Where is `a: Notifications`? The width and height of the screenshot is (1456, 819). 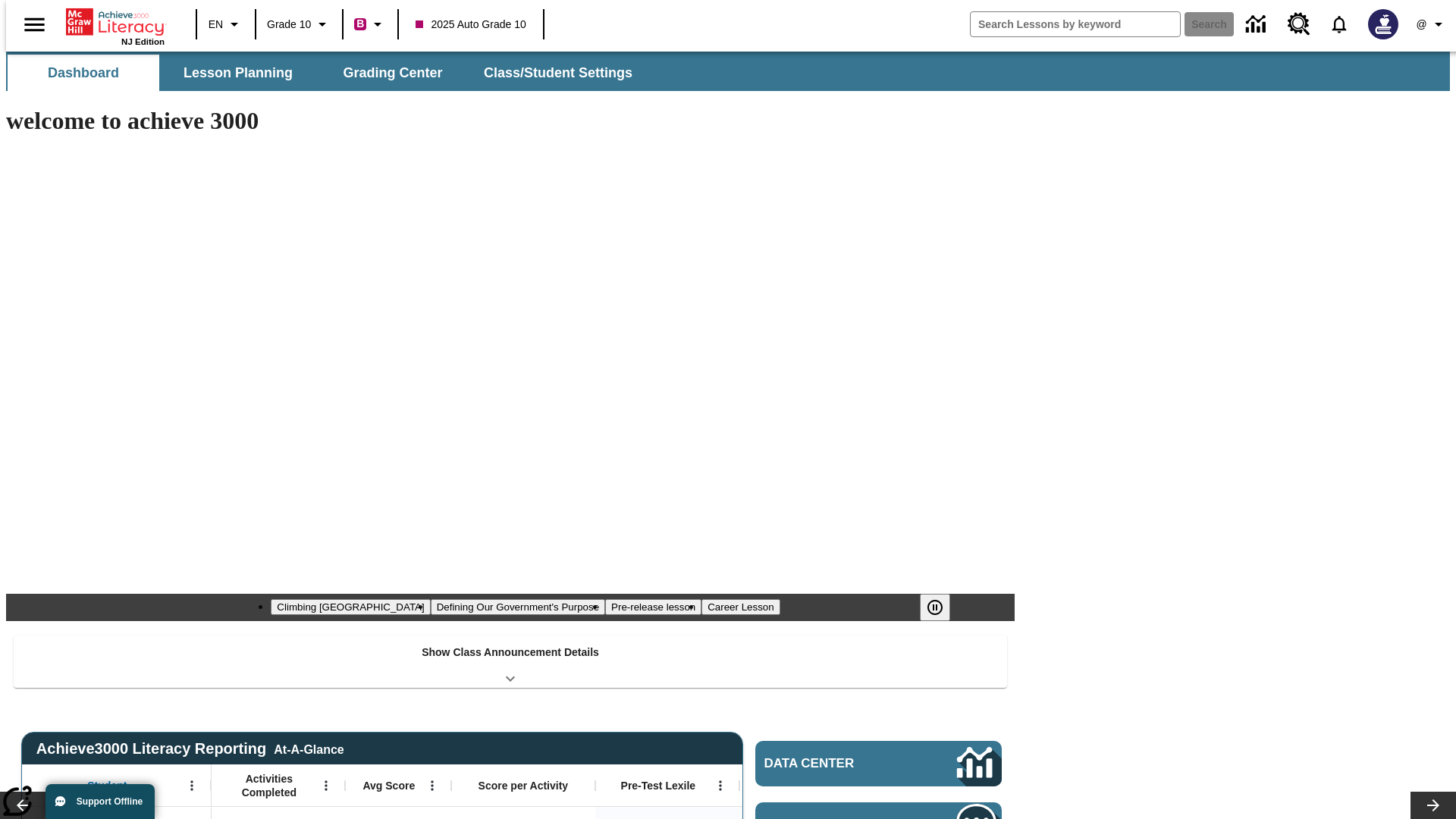 a: Notifications is located at coordinates (1340, 24).